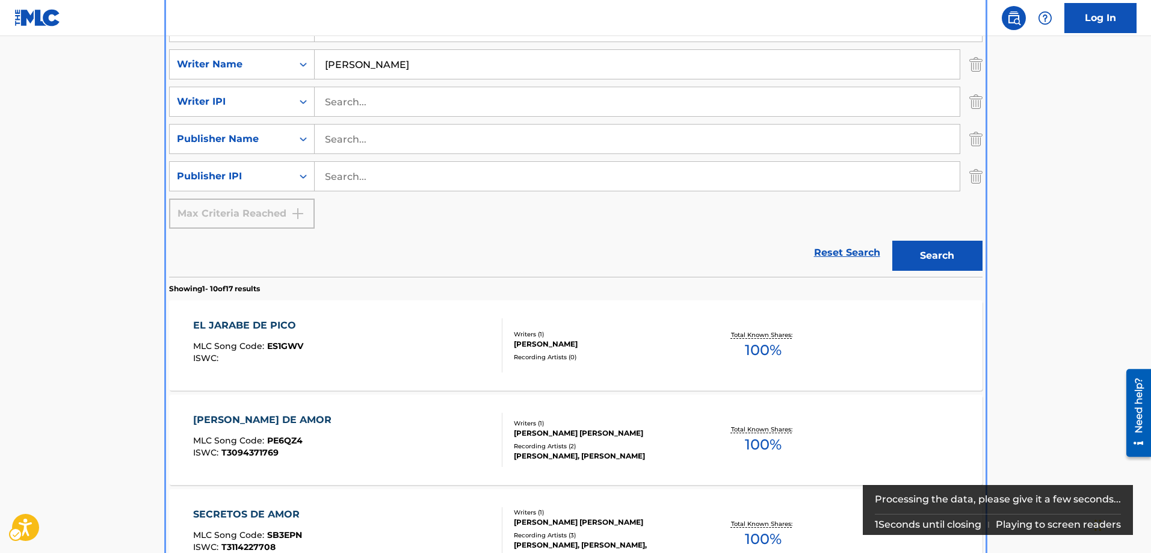 The width and height of the screenshot is (1151, 553). I want to click on div: Writer Name, so click(231, 64).